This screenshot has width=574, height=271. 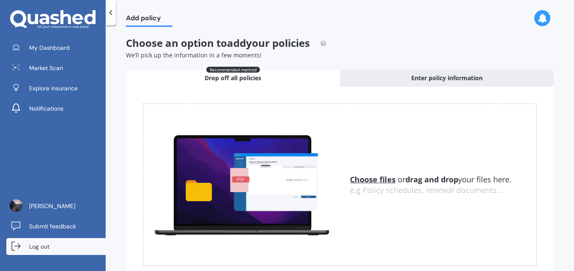 I want to click on span: or your files here., so click(x=431, y=180).